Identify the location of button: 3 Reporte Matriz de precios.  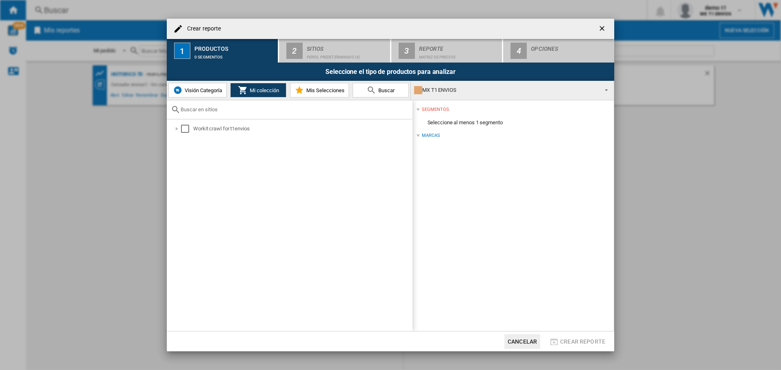
(447, 51).